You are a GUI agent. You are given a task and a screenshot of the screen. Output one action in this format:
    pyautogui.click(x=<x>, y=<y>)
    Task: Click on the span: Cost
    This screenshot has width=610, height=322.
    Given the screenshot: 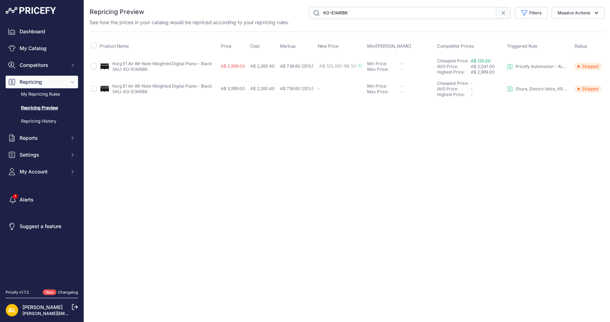 What is the action you would take?
    pyautogui.click(x=255, y=46)
    